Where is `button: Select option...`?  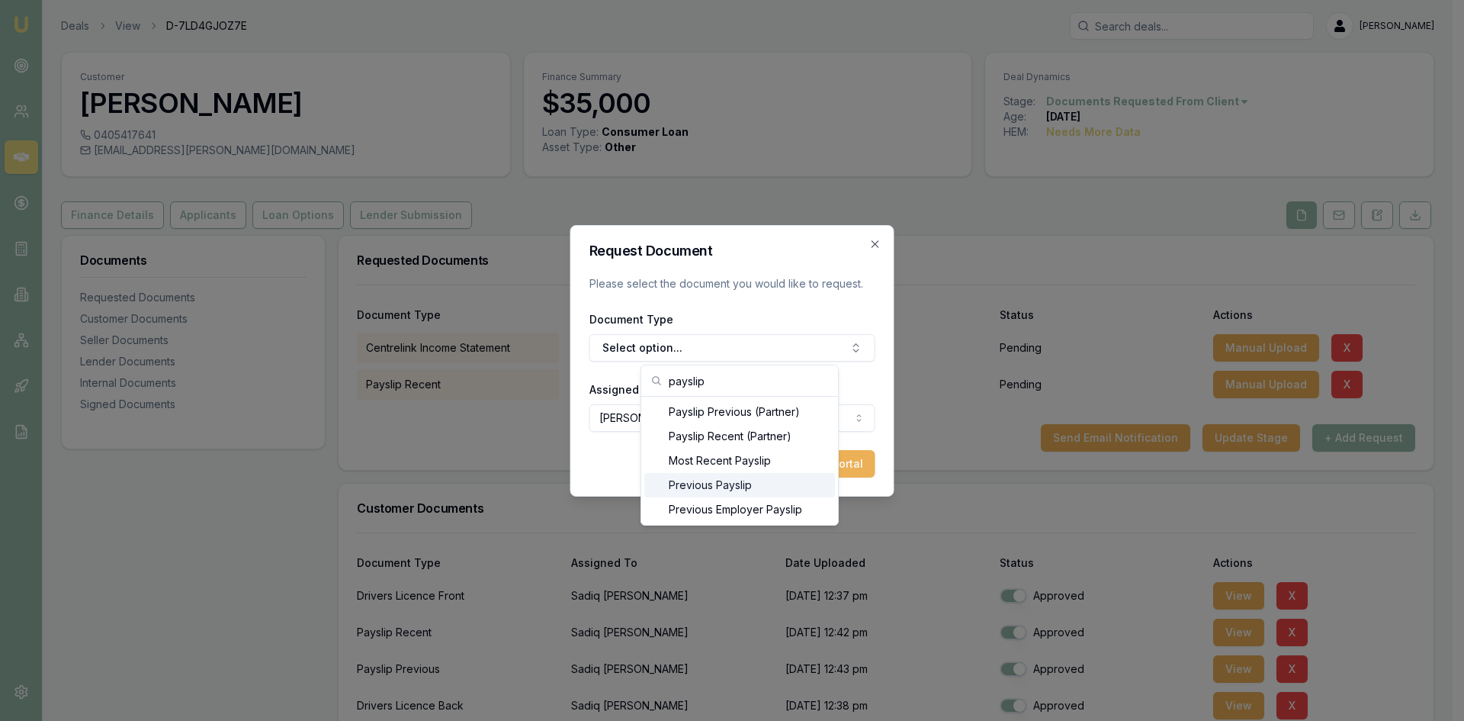
button: Select option... is located at coordinates (732, 348).